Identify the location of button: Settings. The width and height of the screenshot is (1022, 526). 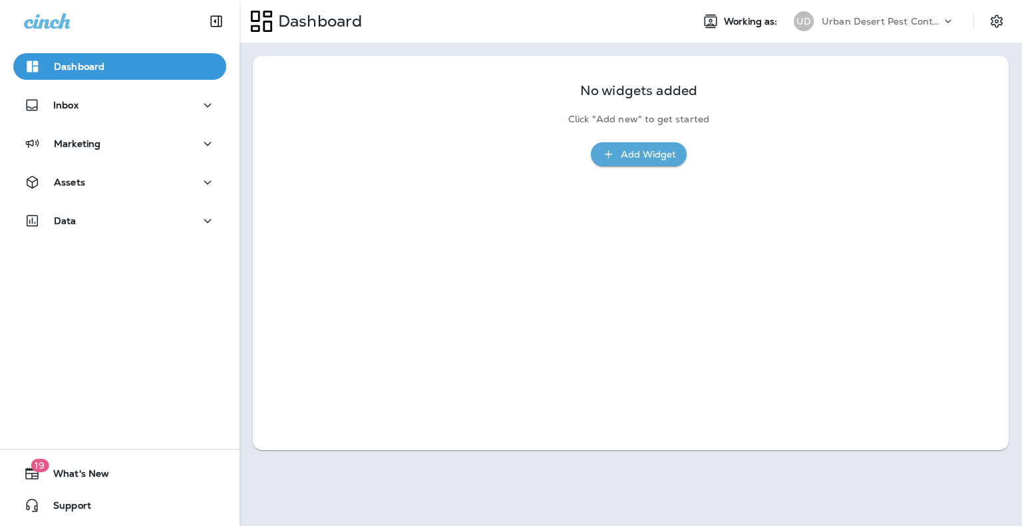
(997, 21).